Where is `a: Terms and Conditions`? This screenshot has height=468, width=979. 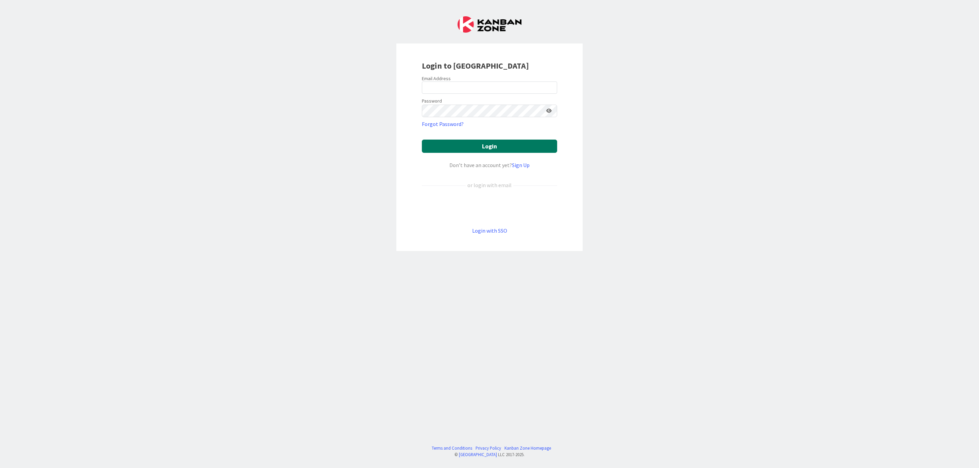
a: Terms and Conditions is located at coordinates (452, 448).